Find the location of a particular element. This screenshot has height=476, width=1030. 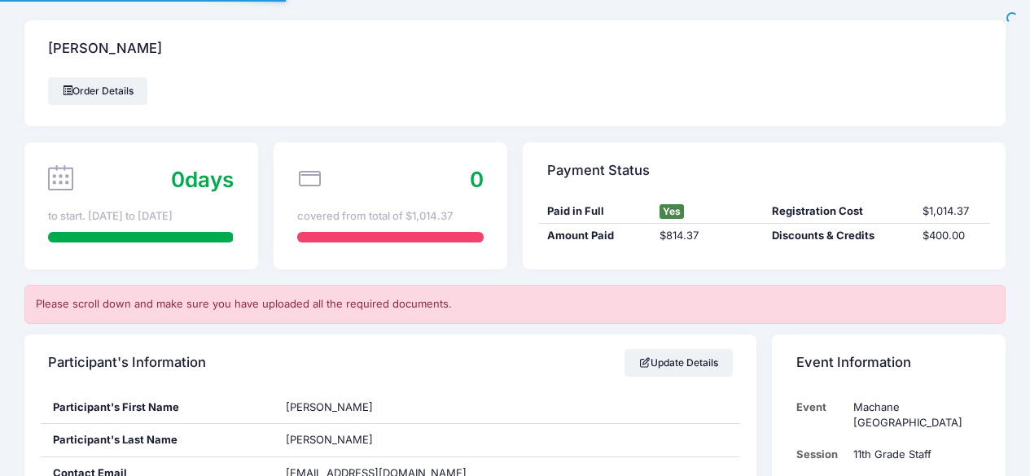

div: Paid in Full is located at coordinates (595, 212).